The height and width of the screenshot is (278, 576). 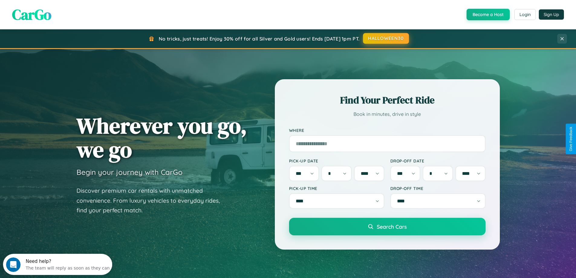 What do you see at coordinates (129, 172) in the screenshot?
I see `h3: Begin your journey with CarGo` at bounding box center [129, 172].